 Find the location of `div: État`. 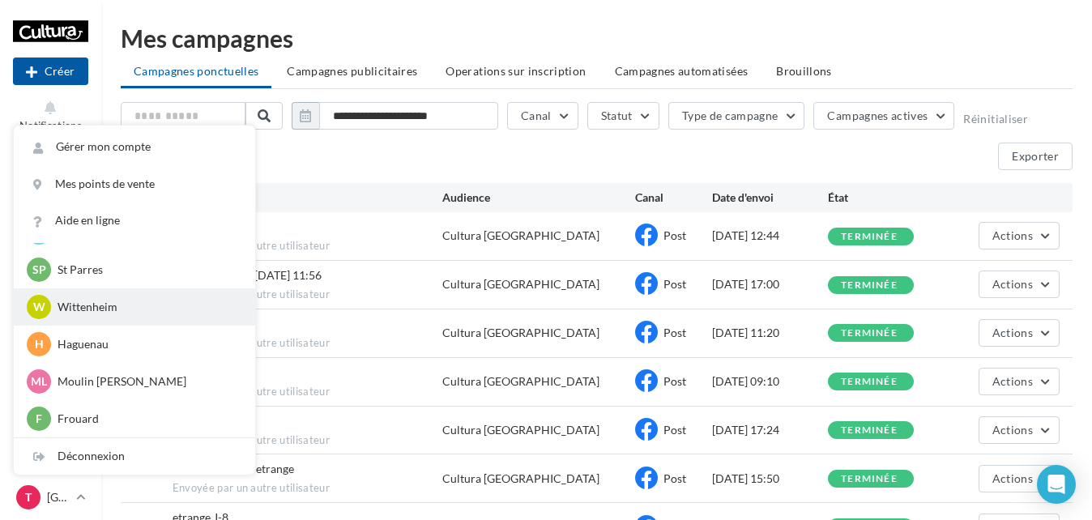

div: État is located at coordinates (886, 198).